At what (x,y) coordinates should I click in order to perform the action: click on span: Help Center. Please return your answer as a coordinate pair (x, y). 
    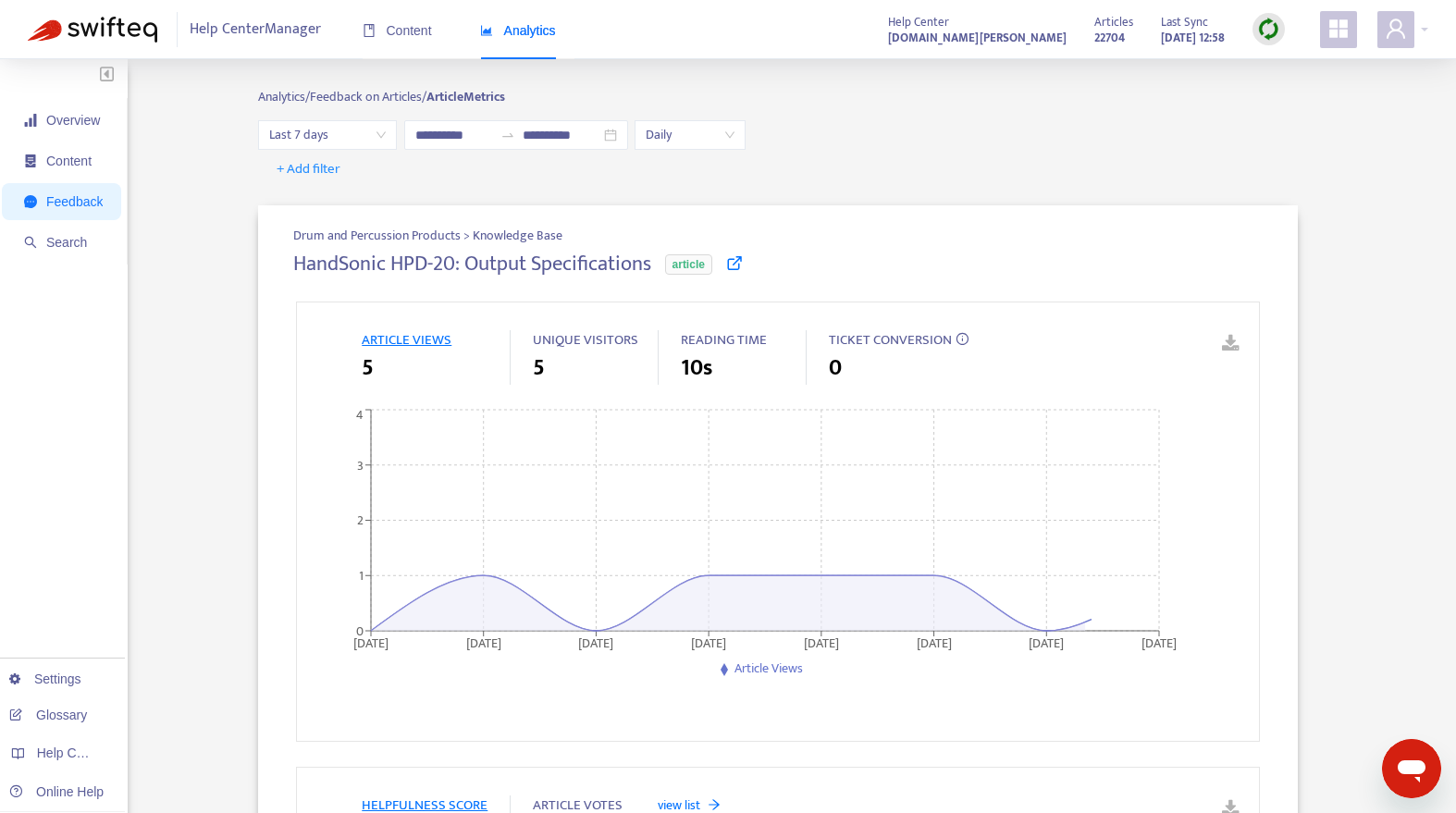
    Looking at the image, I should click on (919, 23).